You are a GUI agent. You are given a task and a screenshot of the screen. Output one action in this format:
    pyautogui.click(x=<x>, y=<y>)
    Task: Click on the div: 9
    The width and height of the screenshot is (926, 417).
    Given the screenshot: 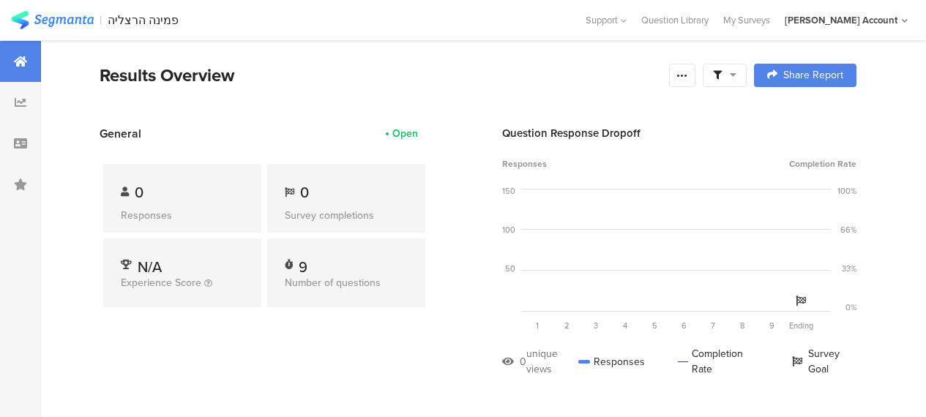 What is the action you would take?
    pyautogui.click(x=303, y=263)
    